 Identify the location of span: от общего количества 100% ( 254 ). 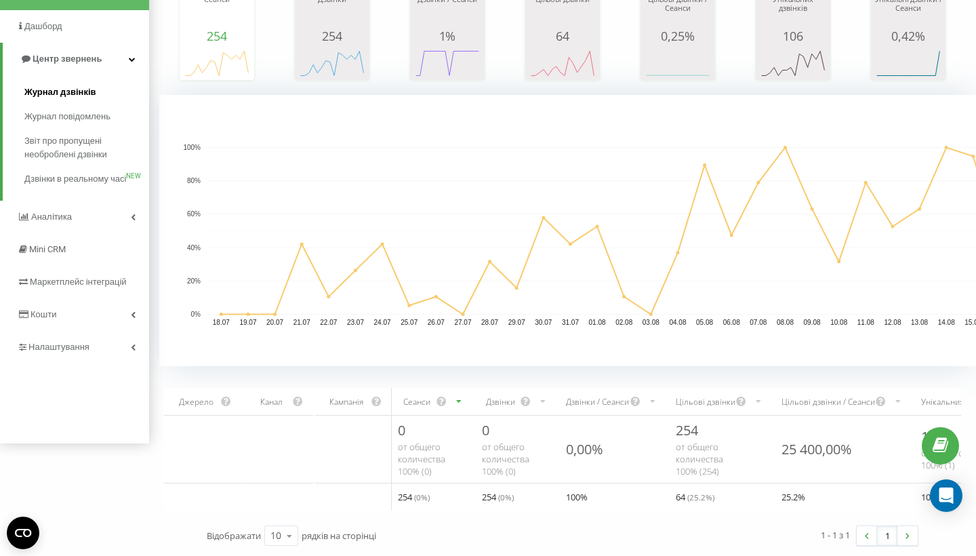
(700, 459).